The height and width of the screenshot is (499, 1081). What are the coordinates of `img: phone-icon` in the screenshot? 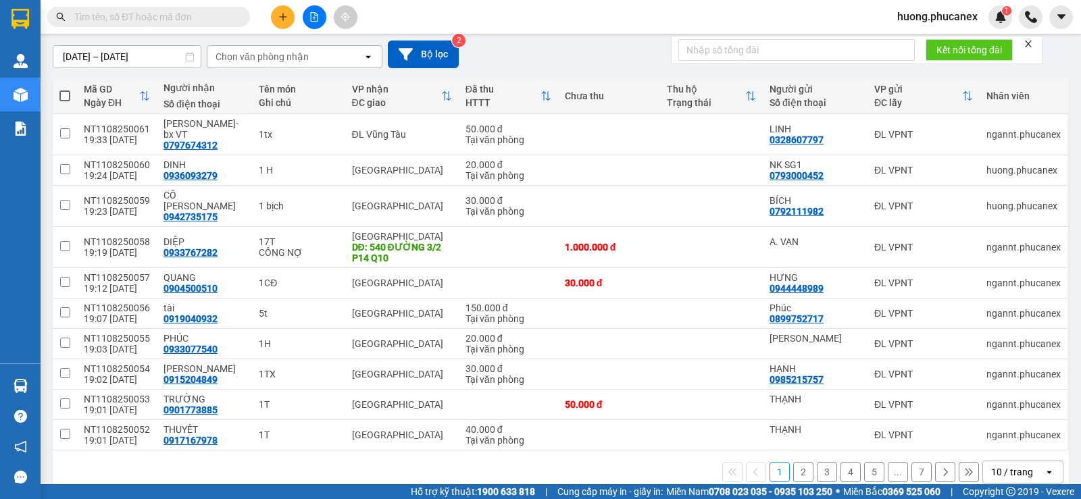 It's located at (1031, 17).